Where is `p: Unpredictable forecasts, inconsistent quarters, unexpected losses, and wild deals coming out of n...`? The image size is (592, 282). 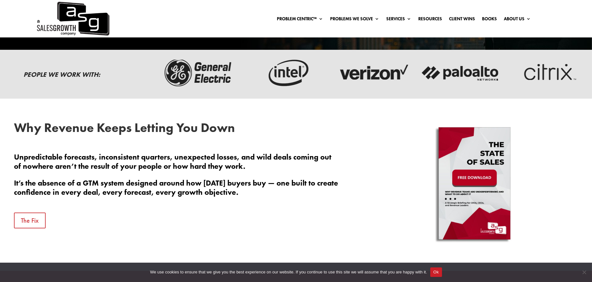
p: Unpredictable forecasts, inconsistent quarters, unexpected losses, and wild deals coming out of n... is located at coordinates (177, 166).